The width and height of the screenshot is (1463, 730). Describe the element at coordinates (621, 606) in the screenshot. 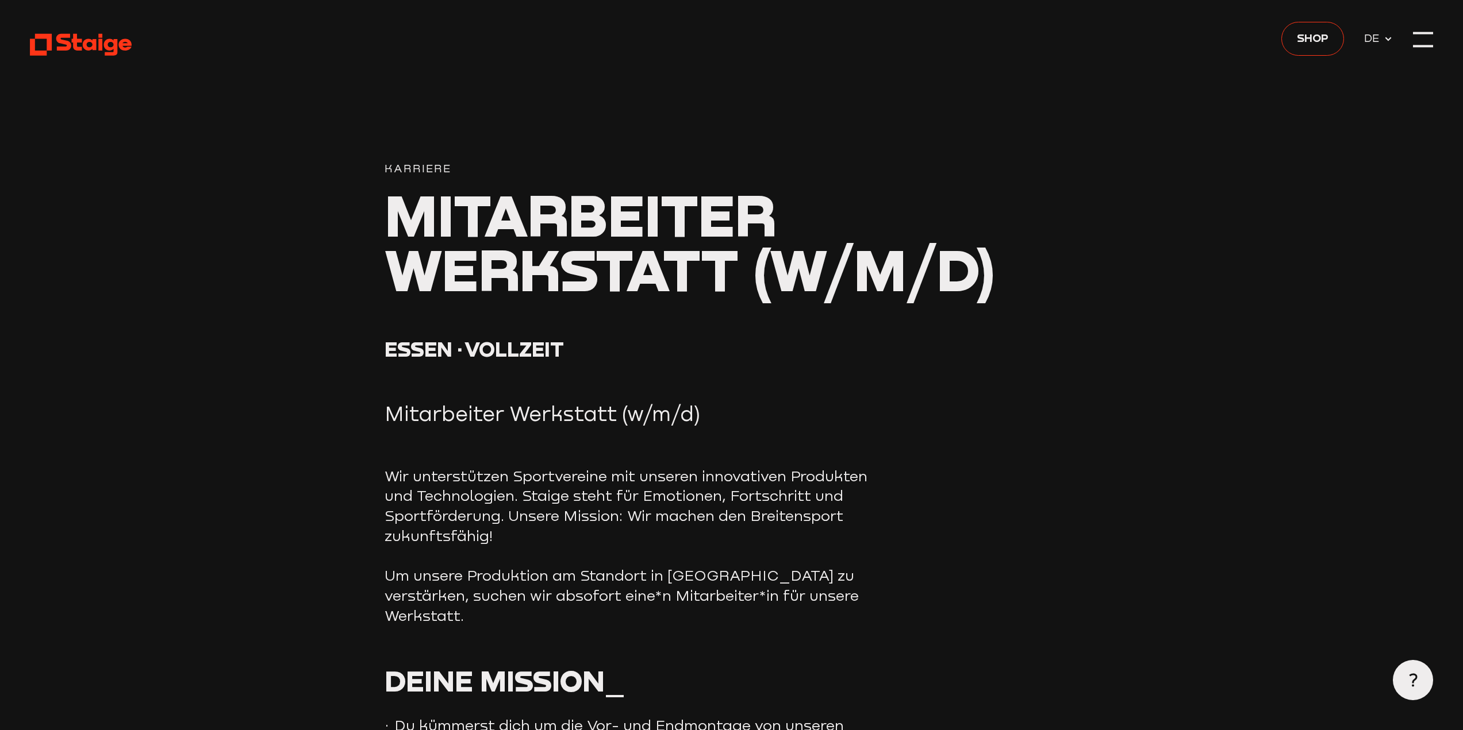

I see `span: sofort eine*n Mitarbeiter*in für unsere Werkstatt.` at that location.